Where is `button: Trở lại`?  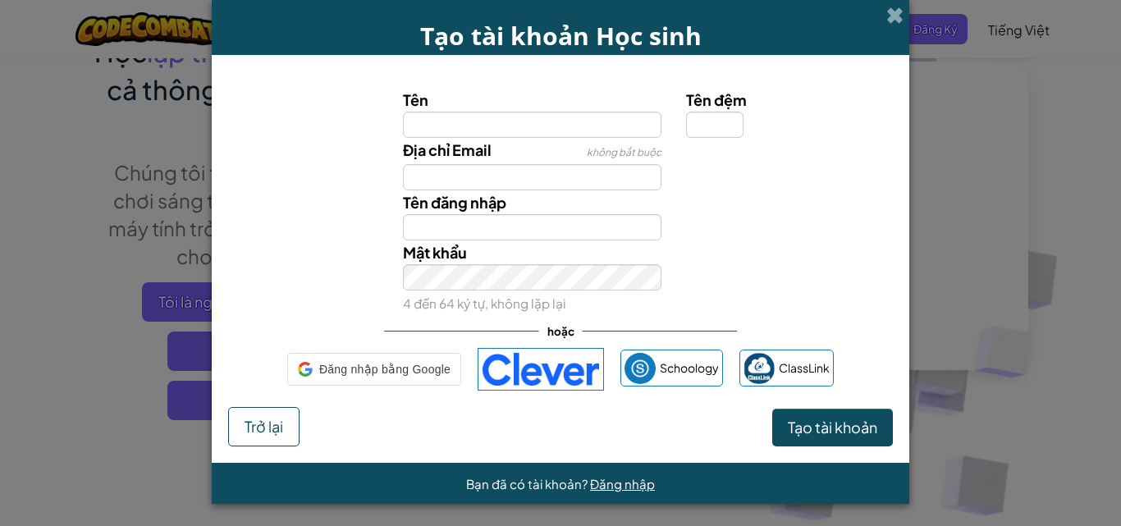
button: Trở lại is located at coordinates (263, 427).